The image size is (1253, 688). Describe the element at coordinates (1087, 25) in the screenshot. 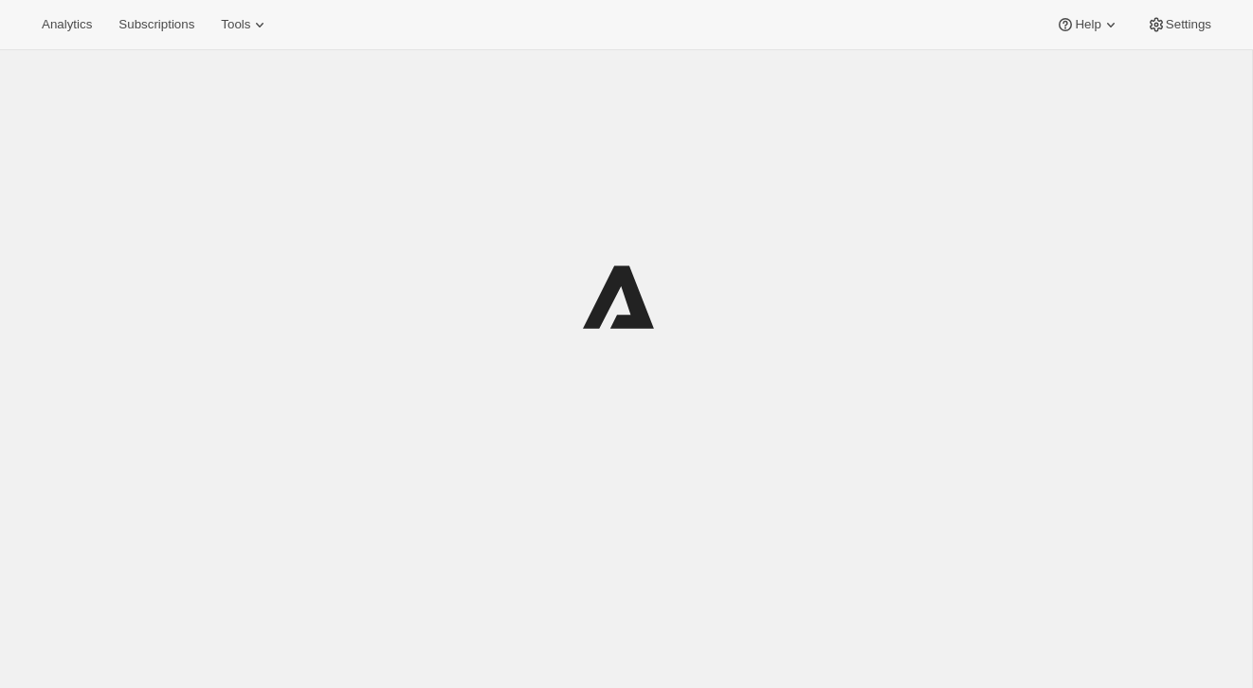

I see `span: Help` at that location.